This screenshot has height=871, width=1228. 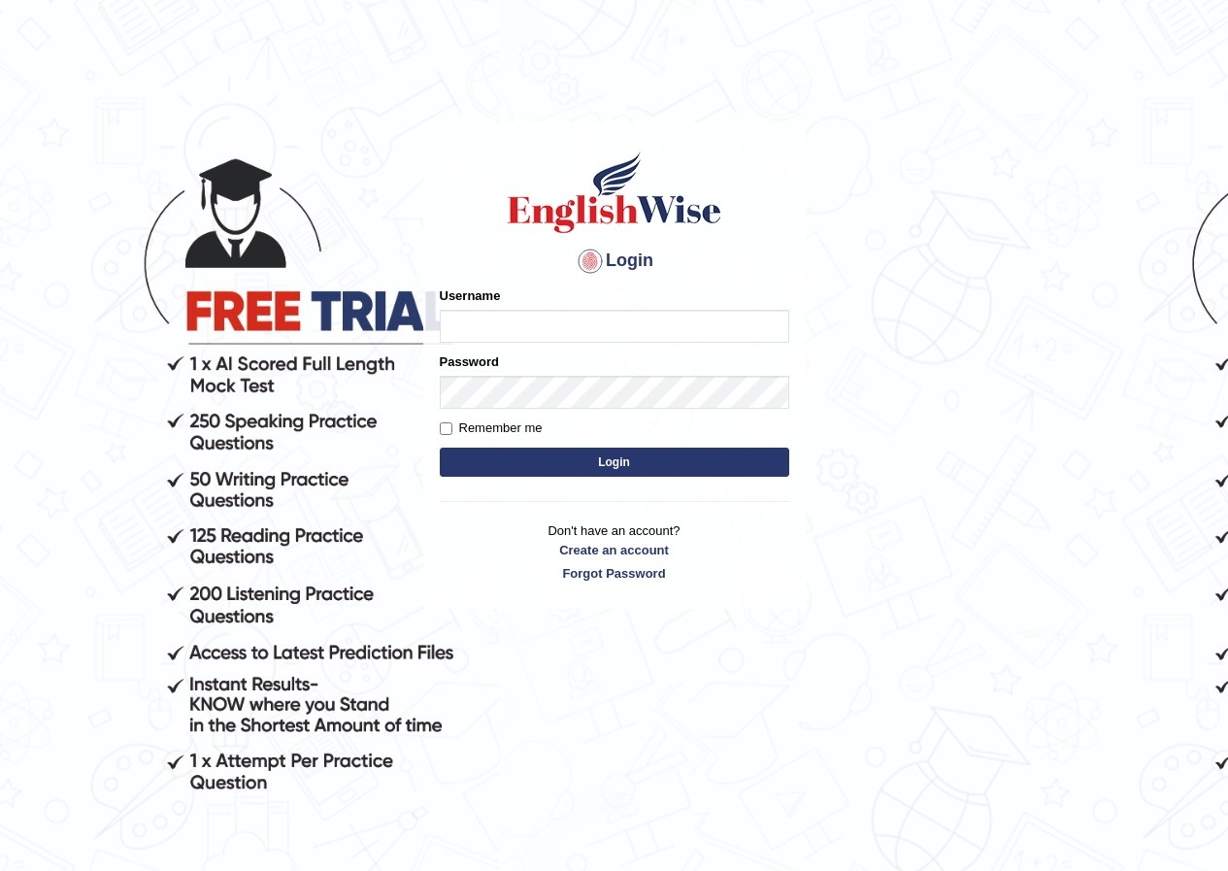 What do you see at coordinates (469, 361) in the screenshot?
I see `label: Password` at bounding box center [469, 361].